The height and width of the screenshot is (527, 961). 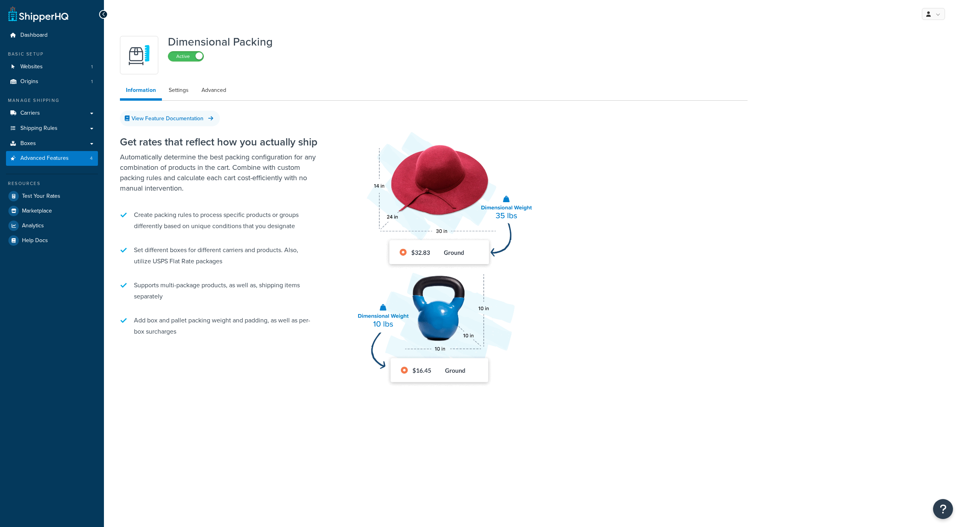 I want to click on span: Origins, so click(x=29, y=82).